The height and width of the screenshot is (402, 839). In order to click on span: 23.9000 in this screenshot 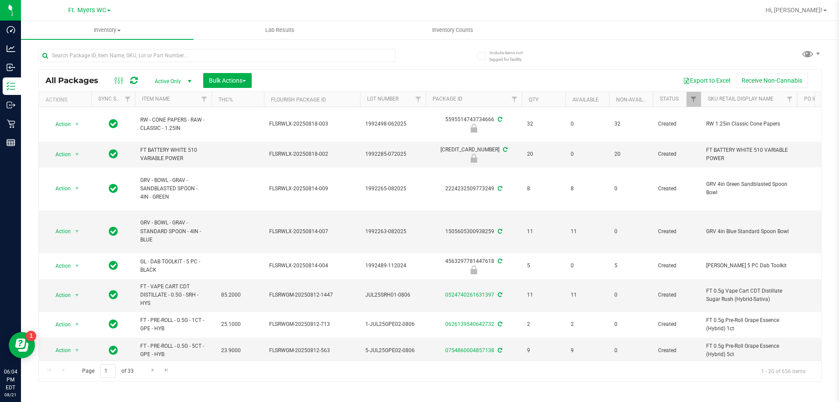, I will do `click(231, 350)`.